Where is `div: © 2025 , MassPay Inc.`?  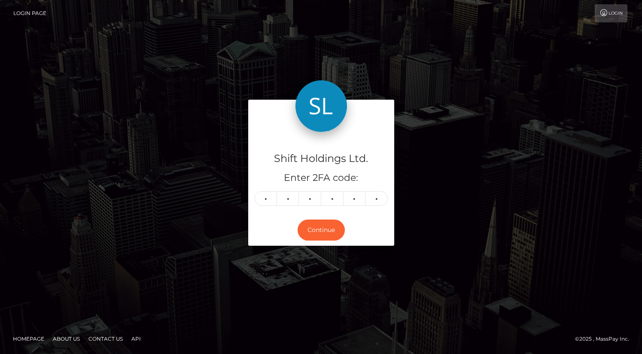
div: © 2025 , MassPay Inc. is located at coordinates (605, 339).